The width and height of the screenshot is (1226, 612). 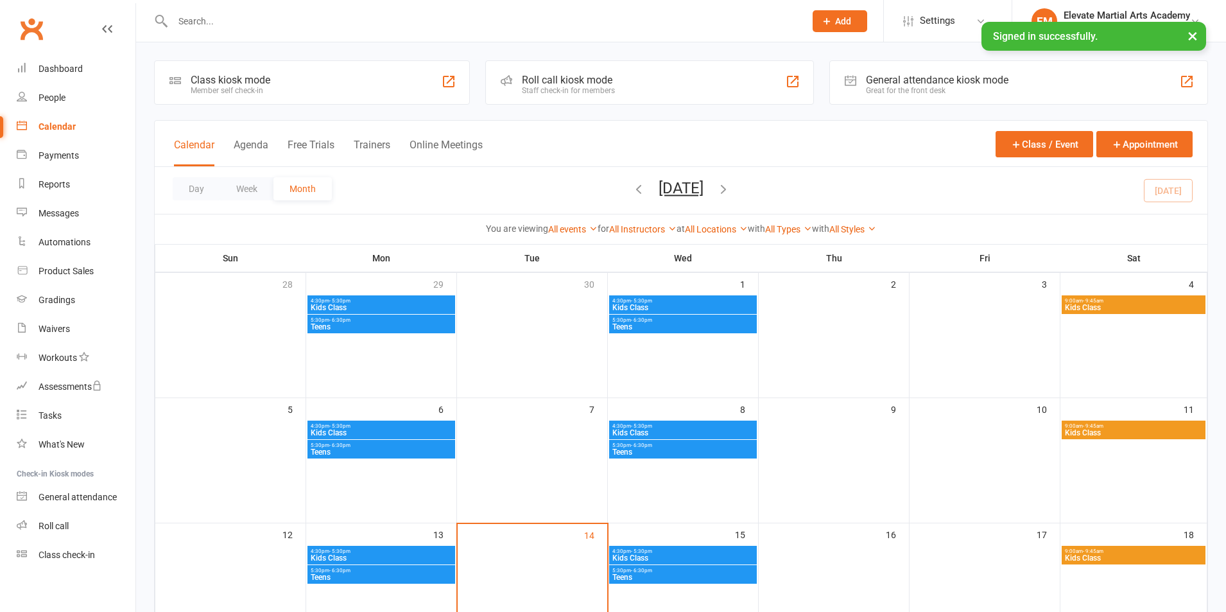 What do you see at coordinates (843, 21) in the screenshot?
I see `span: Add` at bounding box center [843, 21].